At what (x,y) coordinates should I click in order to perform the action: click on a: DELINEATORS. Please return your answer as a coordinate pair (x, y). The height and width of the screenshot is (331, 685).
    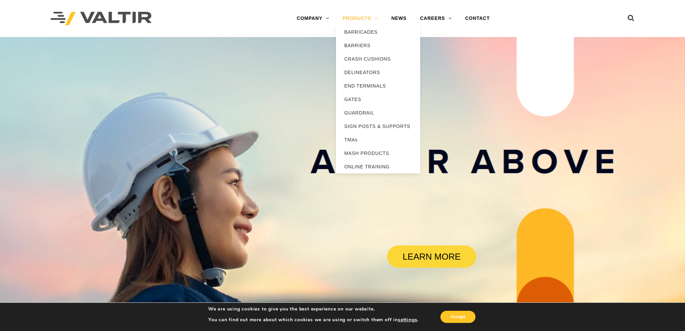
    Looking at the image, I should click on (378, 72).